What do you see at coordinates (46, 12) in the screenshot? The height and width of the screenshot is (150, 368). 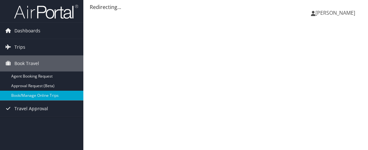 I see `img: airportal-logo.png` at bounding box center [46, 12].